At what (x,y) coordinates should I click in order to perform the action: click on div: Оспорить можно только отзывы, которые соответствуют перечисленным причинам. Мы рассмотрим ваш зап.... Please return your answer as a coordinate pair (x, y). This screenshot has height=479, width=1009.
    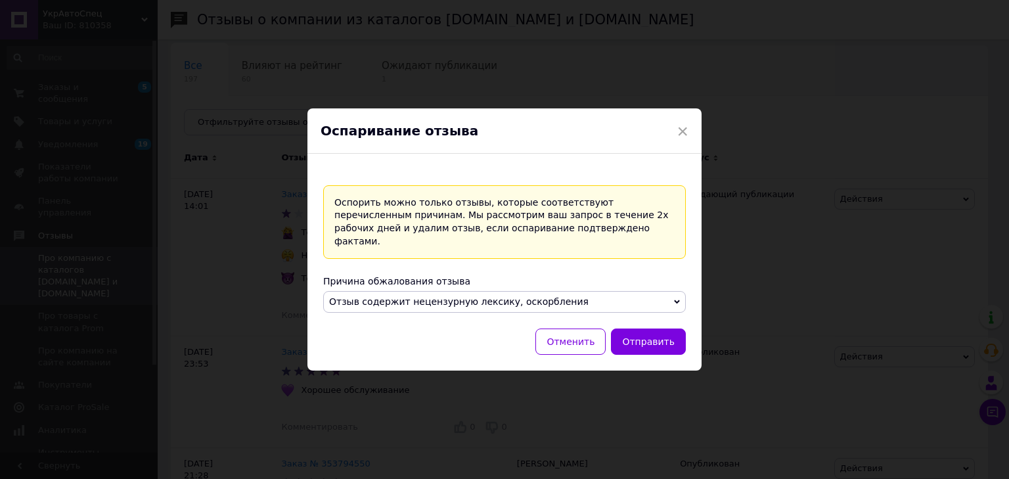
    Looking at the image, I should click on (504, 222).